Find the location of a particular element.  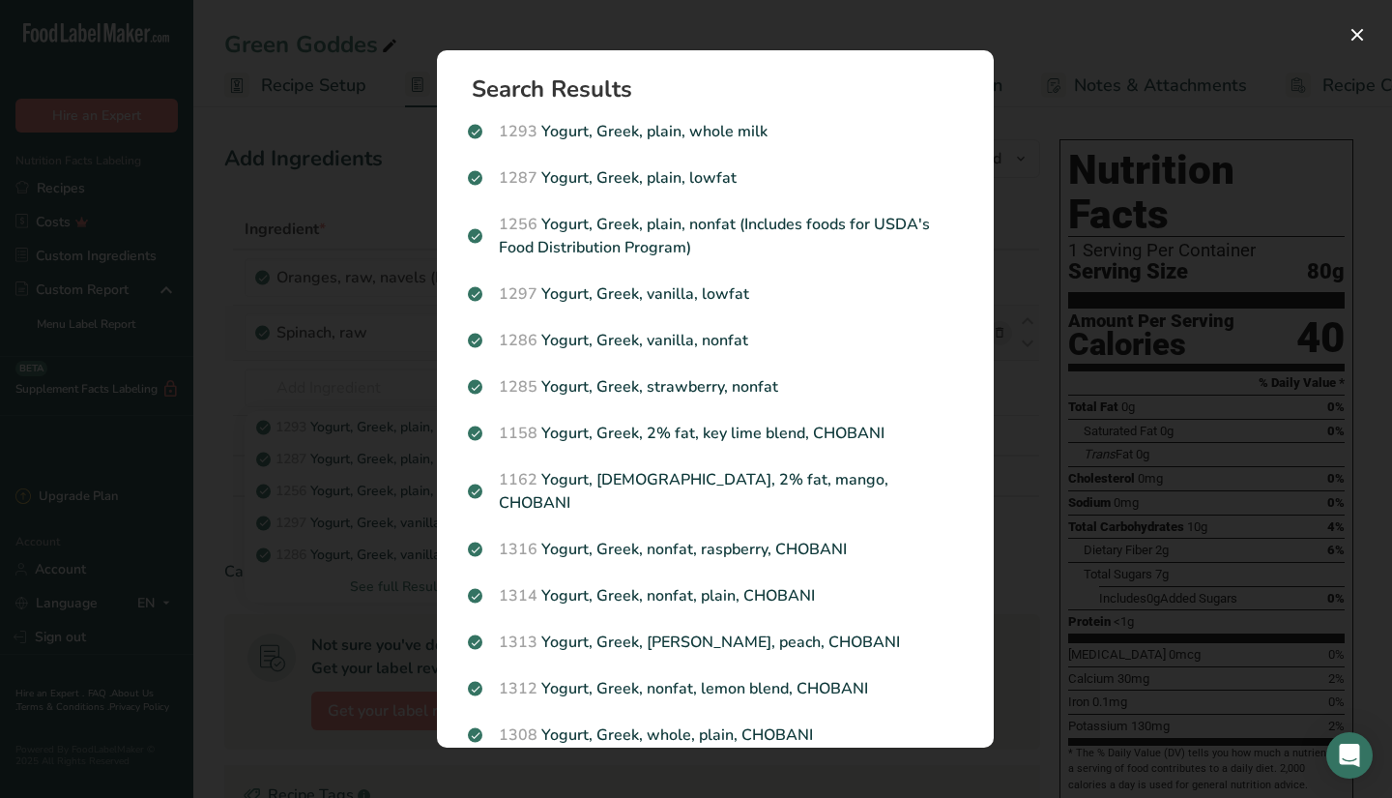

span: 1314 is located at coordinates (518, 596).